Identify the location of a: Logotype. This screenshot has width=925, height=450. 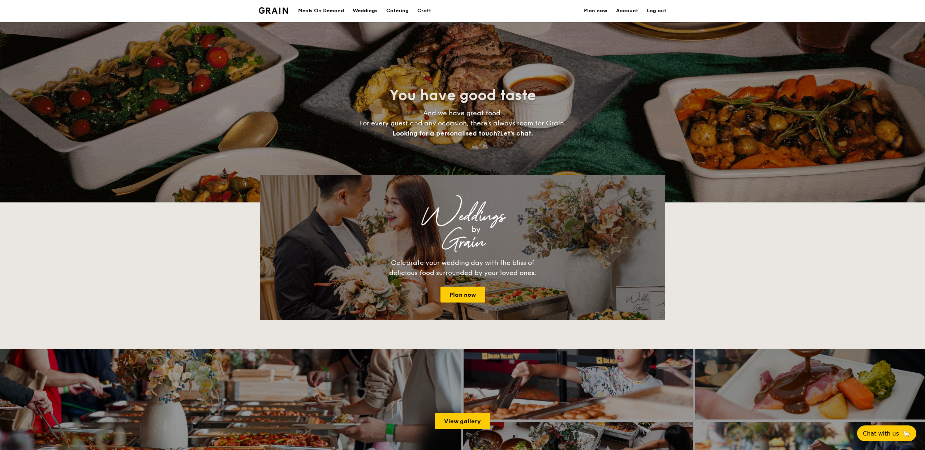
(273, 10).